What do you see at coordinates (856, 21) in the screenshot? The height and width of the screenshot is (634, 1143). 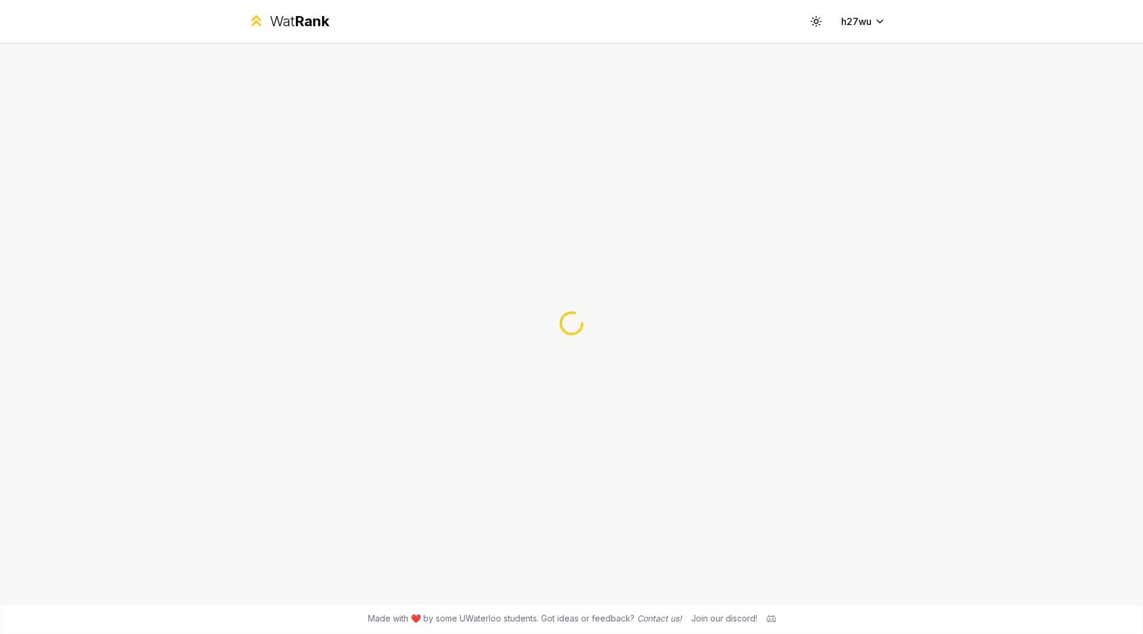 I see `span: h27wu` at bounding box center [856, 21].